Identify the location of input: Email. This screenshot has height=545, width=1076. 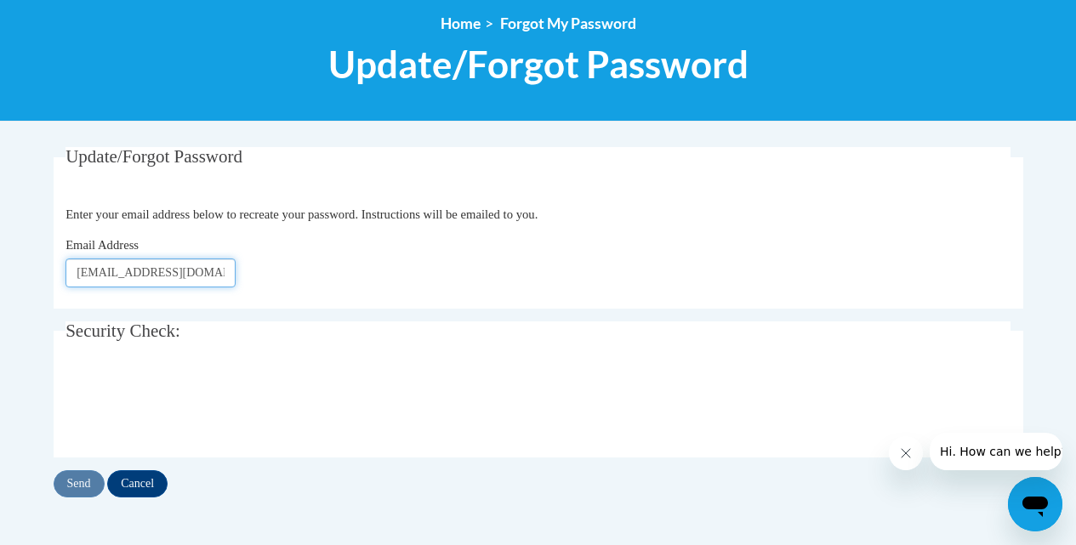
(151, 273).